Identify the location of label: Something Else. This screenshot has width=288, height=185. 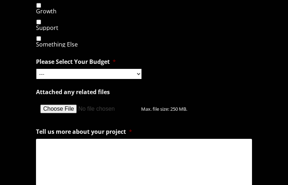
(57, 44).